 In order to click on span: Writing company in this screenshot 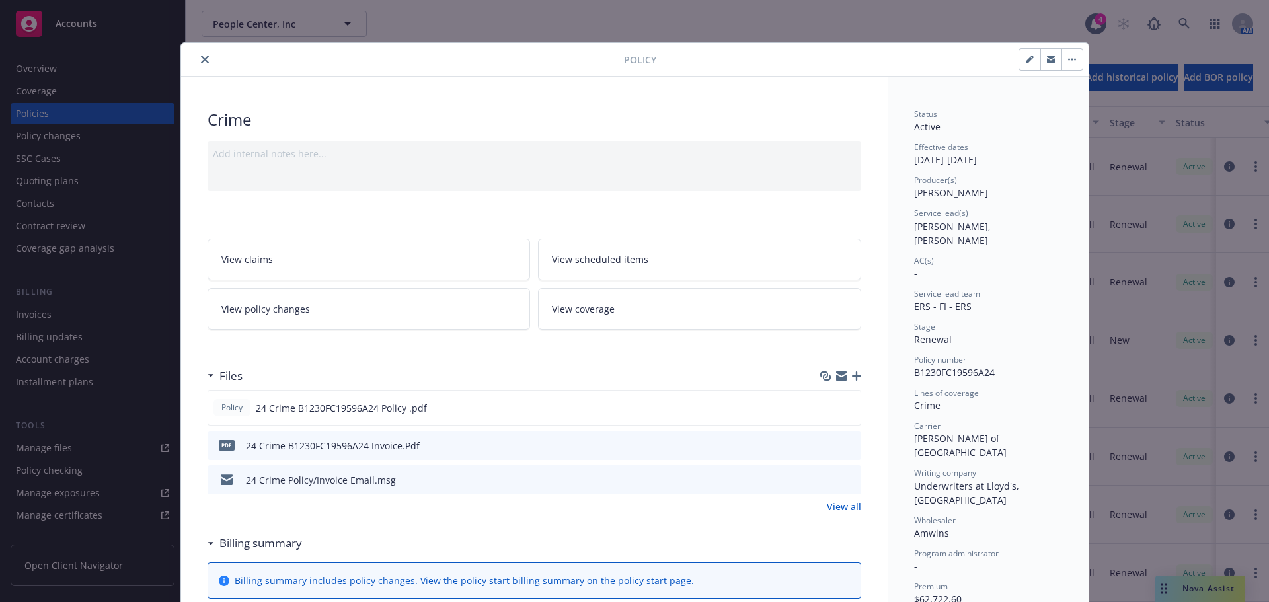, I will do `click(945, 473)`.